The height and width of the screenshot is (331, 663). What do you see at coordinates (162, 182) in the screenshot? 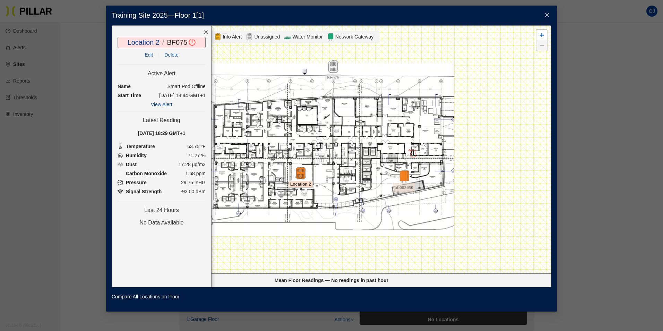
I see `li: 29.75 inHG` at bounding box center [162, 182].